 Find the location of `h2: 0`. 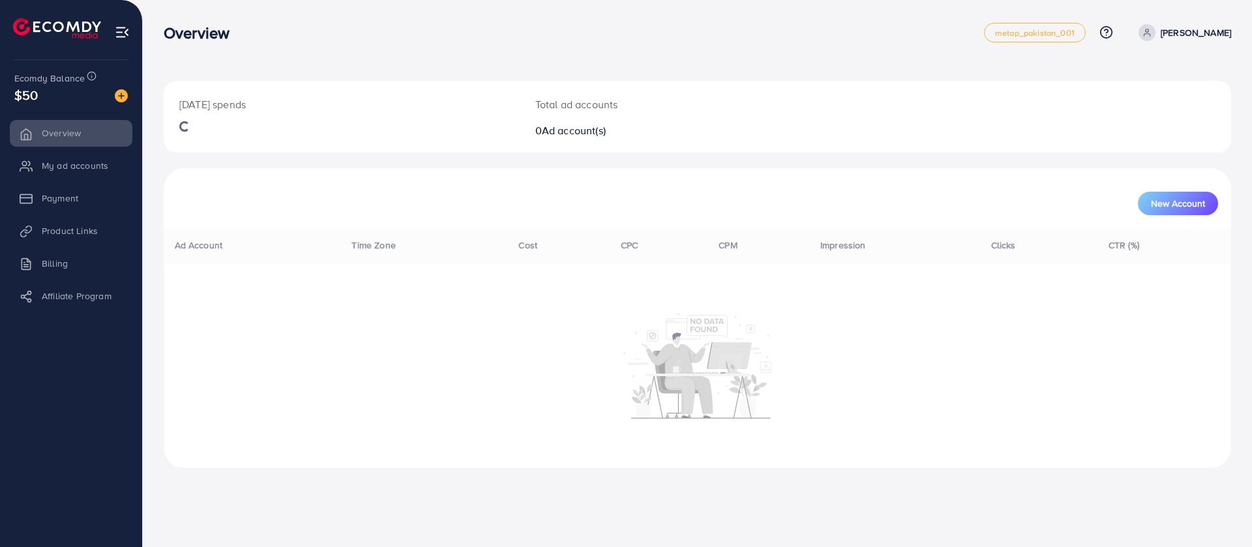

h2: 0 is located at coordinates (653, 130).